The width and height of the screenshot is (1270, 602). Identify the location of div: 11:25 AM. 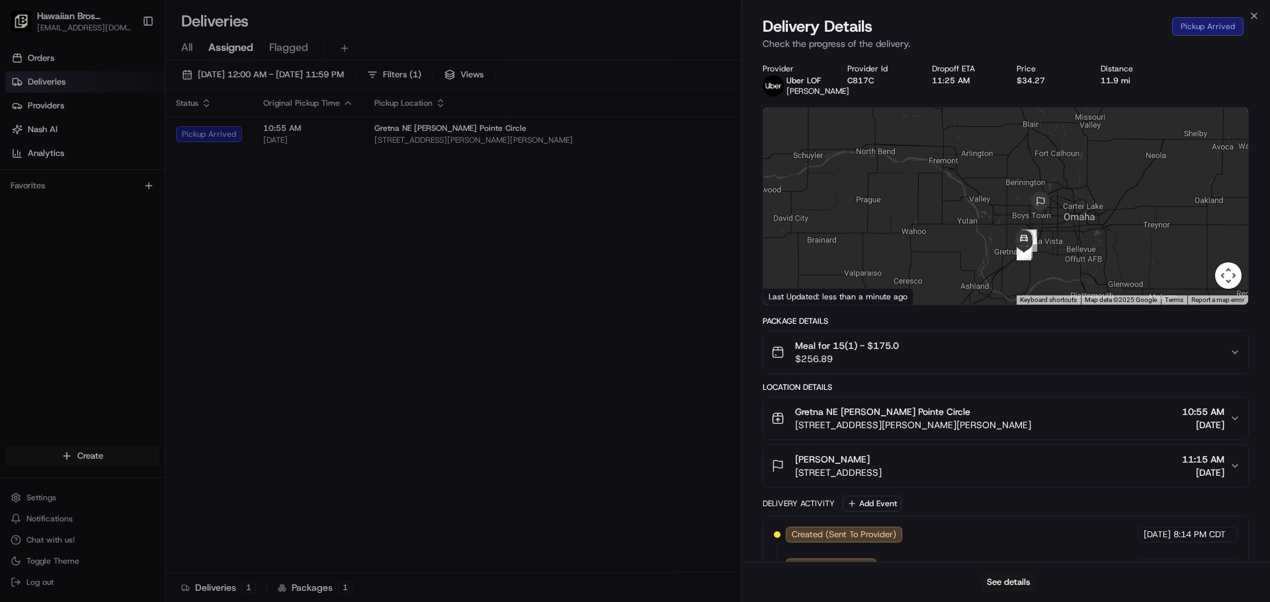
(963, 81).